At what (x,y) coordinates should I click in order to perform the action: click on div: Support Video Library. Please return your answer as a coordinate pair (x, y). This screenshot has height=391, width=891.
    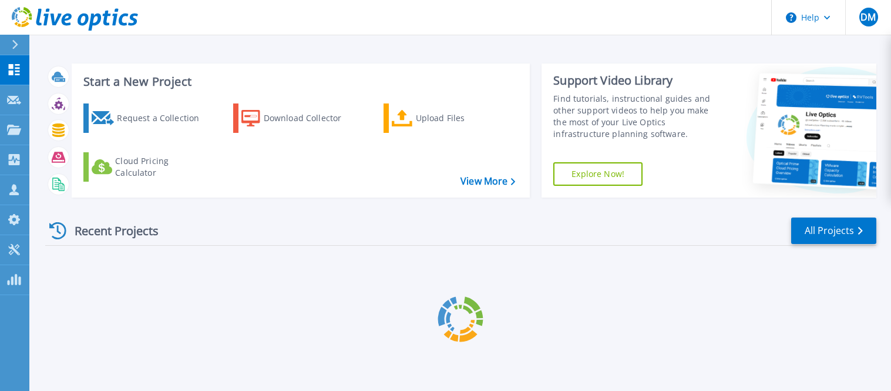
    Looking at the image, I should click on (637, 80).